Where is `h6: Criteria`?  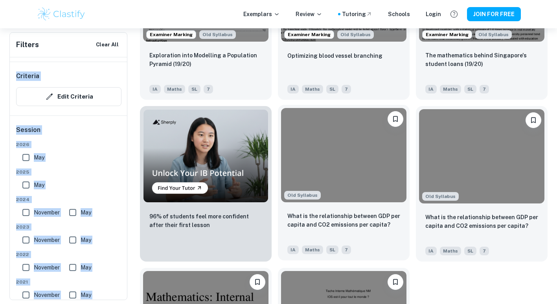 h6: Criteria is located at coordinates (27, 76).